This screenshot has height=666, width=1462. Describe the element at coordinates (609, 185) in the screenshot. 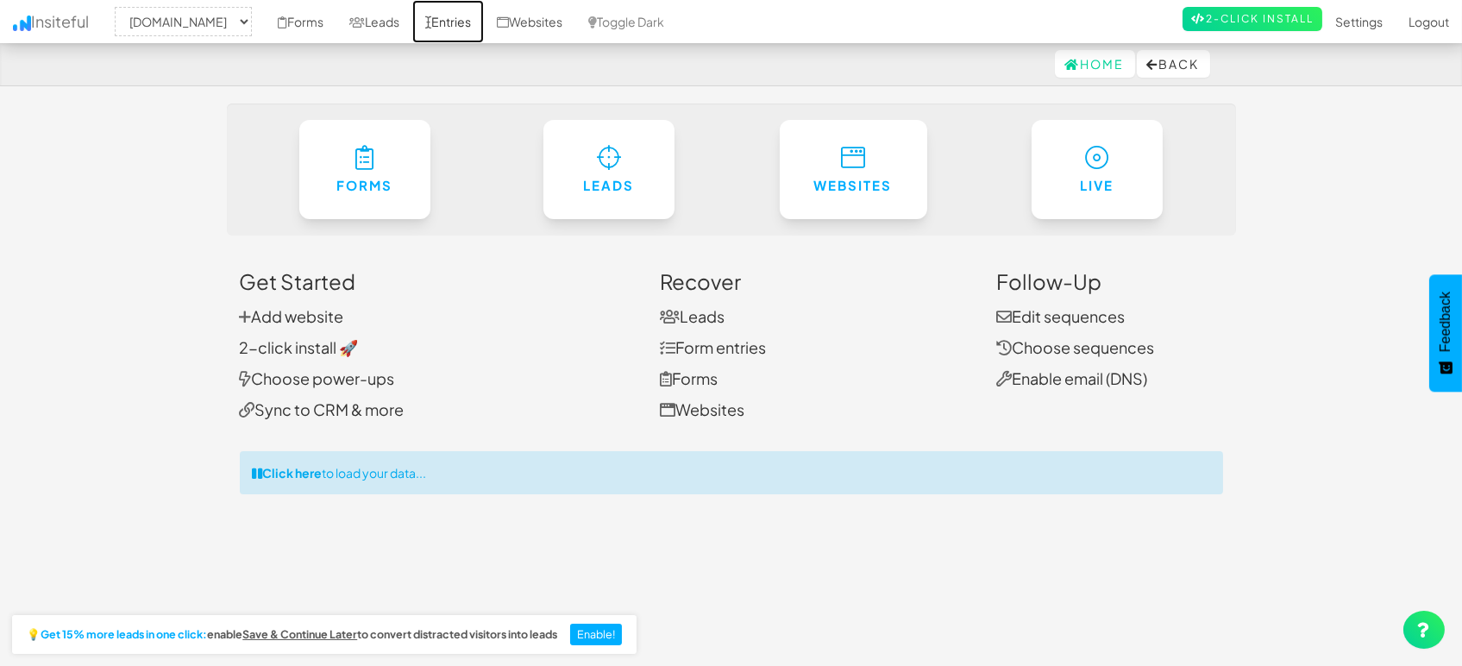

I see `h6: Leads` at that location.